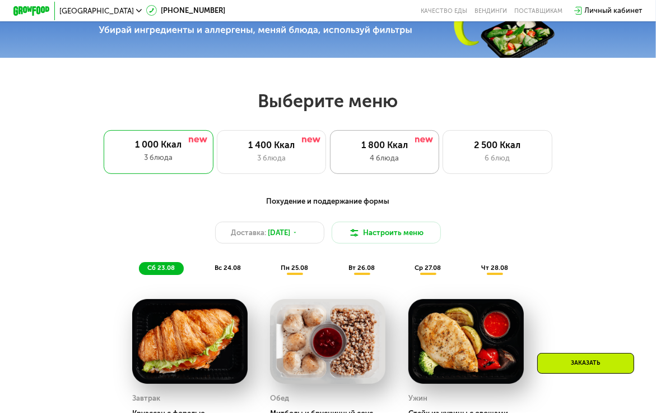  Describe the element at coordinates (228, 267) in the screenshot. I see `span: вс 24.08` at that location.